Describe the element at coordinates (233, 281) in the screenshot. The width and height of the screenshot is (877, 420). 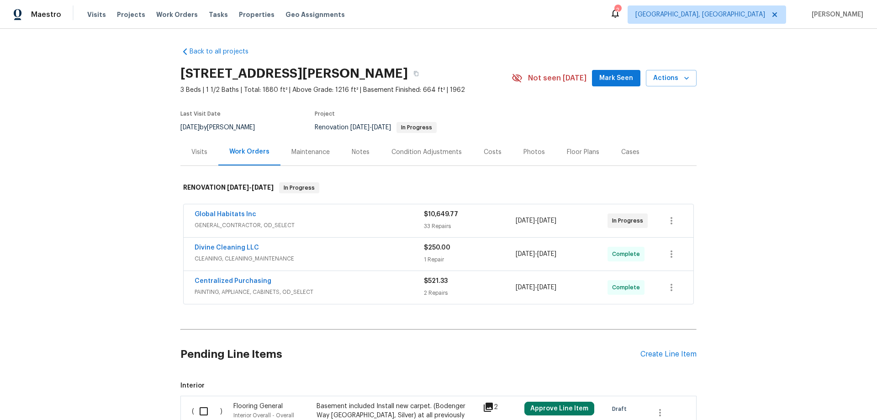
I see `a: Centralized Purchasing` at that location.